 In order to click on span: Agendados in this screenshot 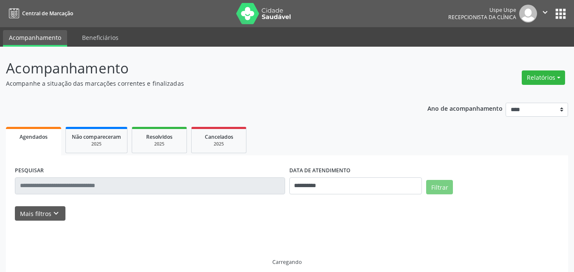, I will do `click(34, 137)`.